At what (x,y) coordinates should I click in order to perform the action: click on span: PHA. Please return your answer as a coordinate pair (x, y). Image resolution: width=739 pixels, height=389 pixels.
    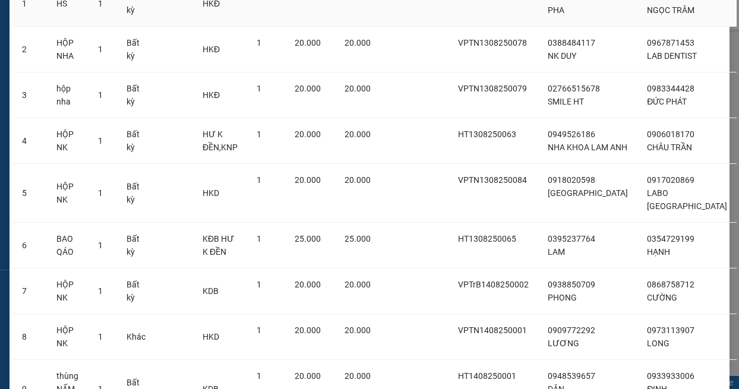
    Looking at the image, I should click on (556, 10).